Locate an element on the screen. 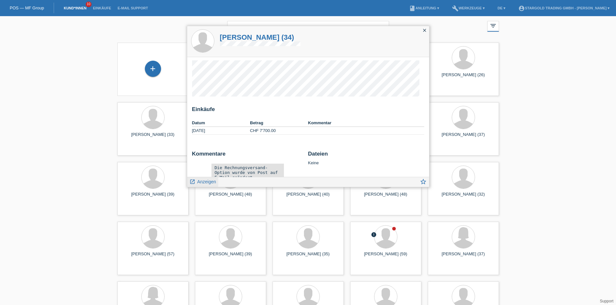 The width and height of the screenshot is (616, 305). i: launch is located at coordinates (192, 182).